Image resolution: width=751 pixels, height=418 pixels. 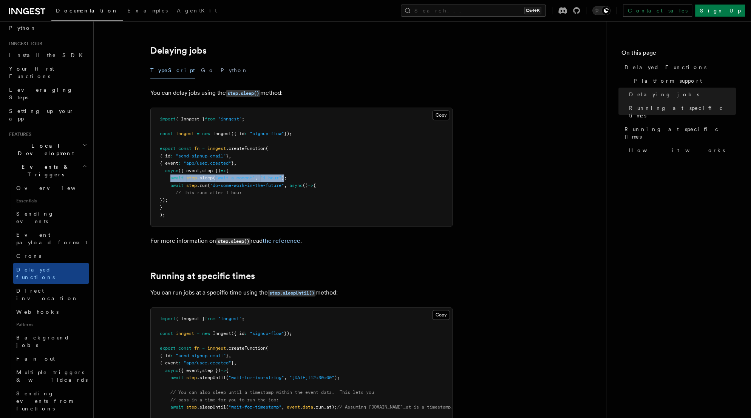 What do you see at coordinates (51, 312) in the screenshot?
I see `a: Webhooks` at bounding box center [51, 312].